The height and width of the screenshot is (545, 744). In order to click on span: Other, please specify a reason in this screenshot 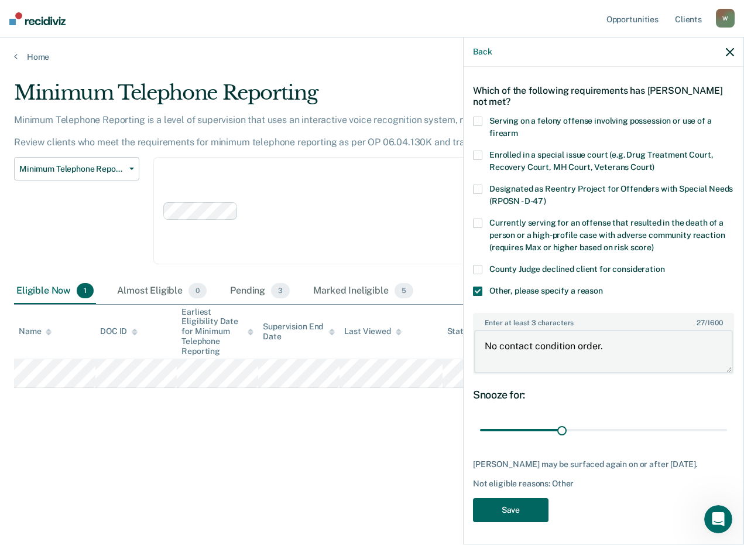, I will do `click(546, 290)`.